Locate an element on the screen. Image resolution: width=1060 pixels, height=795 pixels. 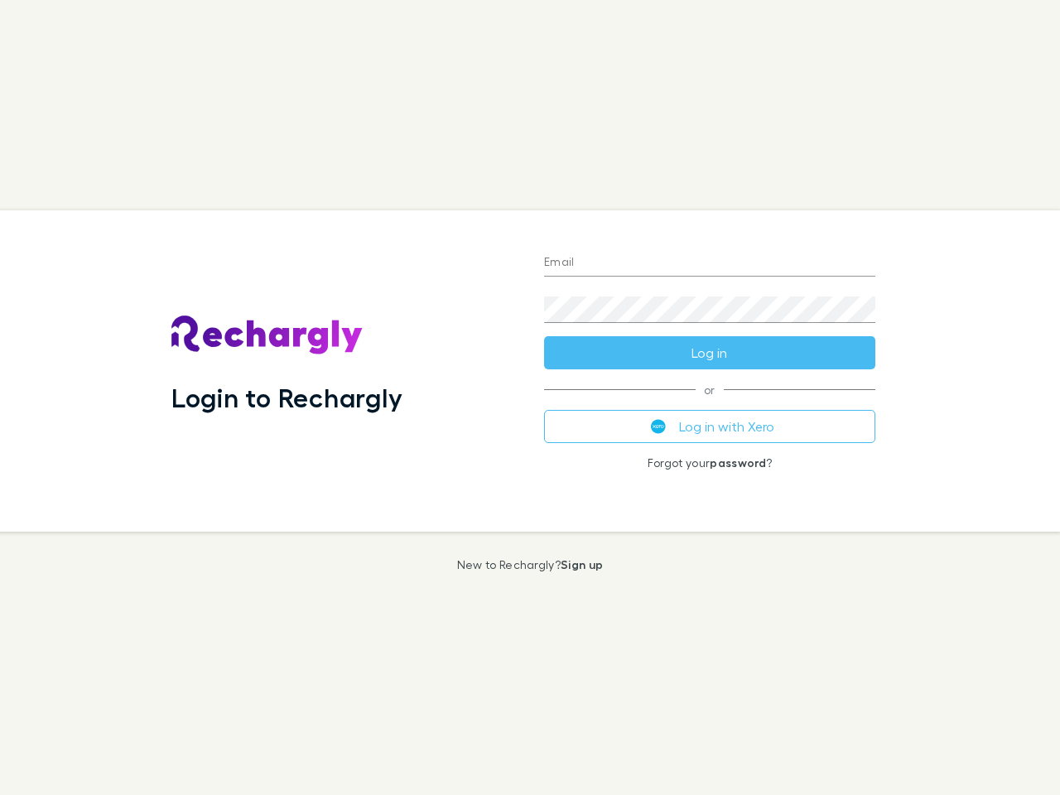
p: Forgot your ? is located at coordinates (710, 463).